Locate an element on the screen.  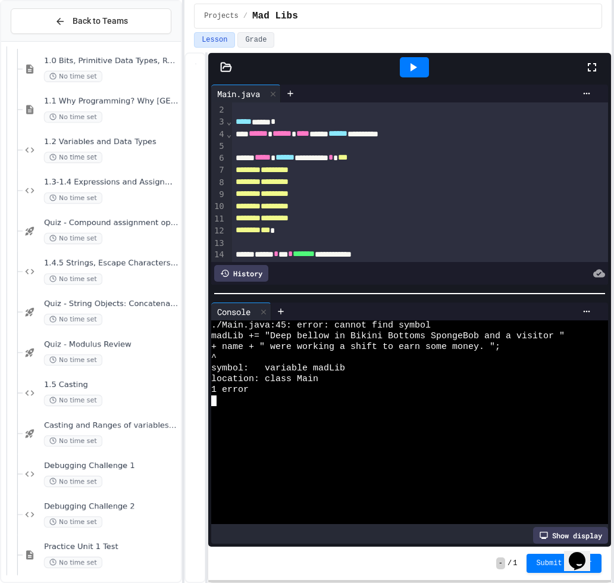
div: 10 is located at coordinates (219, 207).